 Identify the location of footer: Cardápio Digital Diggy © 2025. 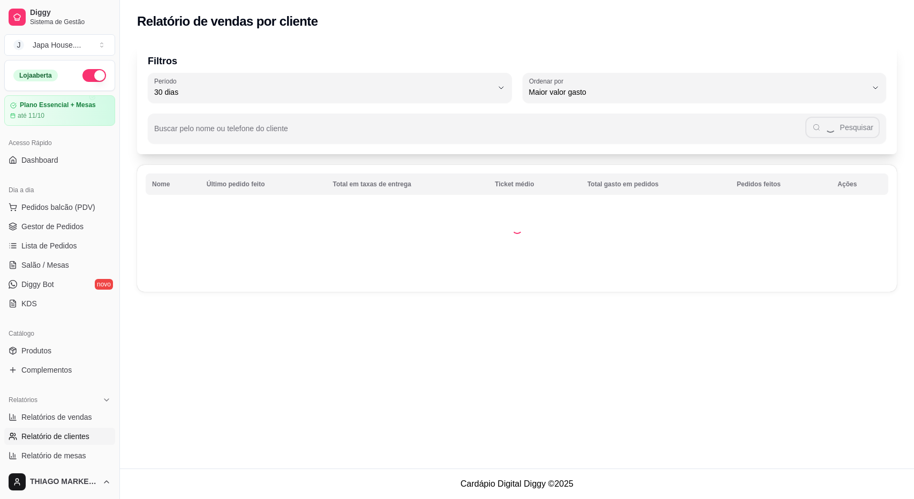
(517, 484).